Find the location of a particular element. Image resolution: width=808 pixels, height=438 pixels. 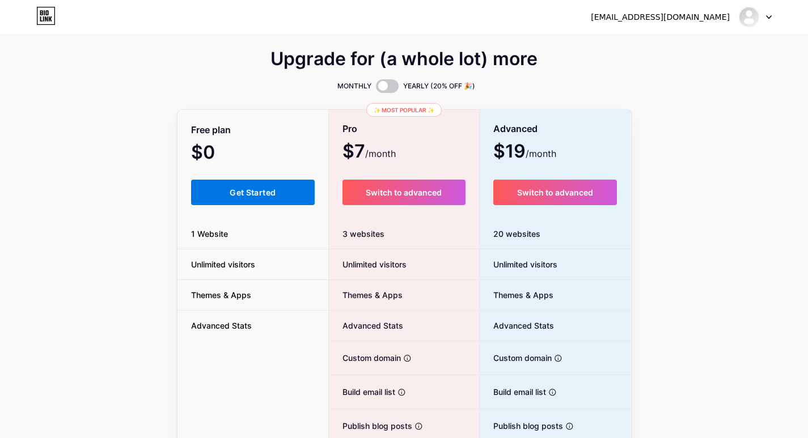

span: 1 Website is located at coordinates (209, 234).